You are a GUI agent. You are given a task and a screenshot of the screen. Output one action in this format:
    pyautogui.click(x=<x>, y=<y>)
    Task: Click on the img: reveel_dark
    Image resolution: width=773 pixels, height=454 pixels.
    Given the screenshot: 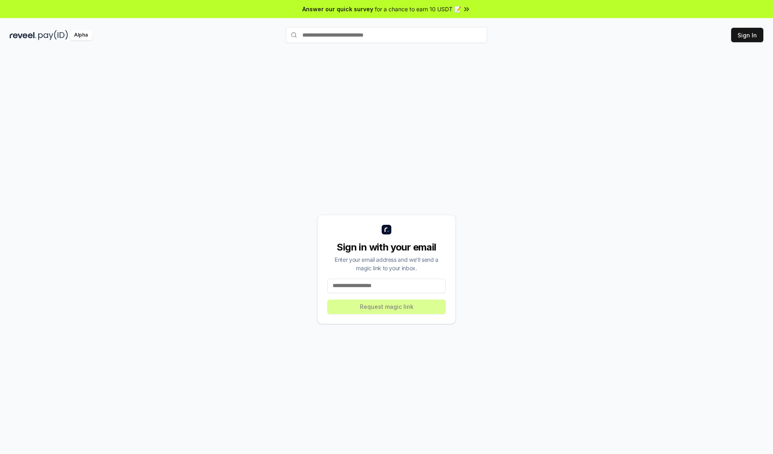 What is the action you would take?
    pyautogui.click(x=23, y=35)
    